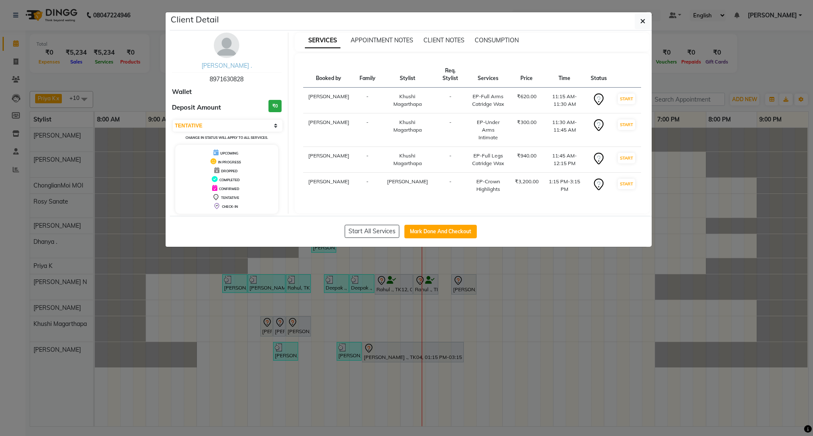 This screenshot has height=436, width=813. I want to click on span: 8971630828, so click(227, 79).